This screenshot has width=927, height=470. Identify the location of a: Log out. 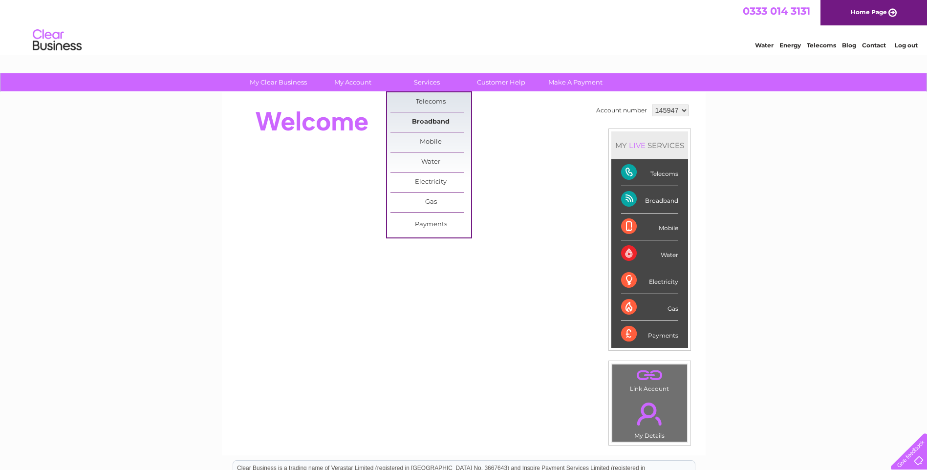
(906, 45).